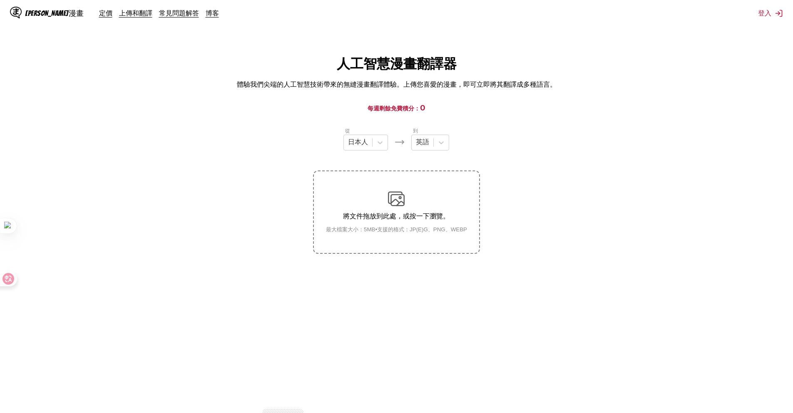 The height and width of the screenshot is (413, 793). I want to click on font: 到, so click(416, 131).